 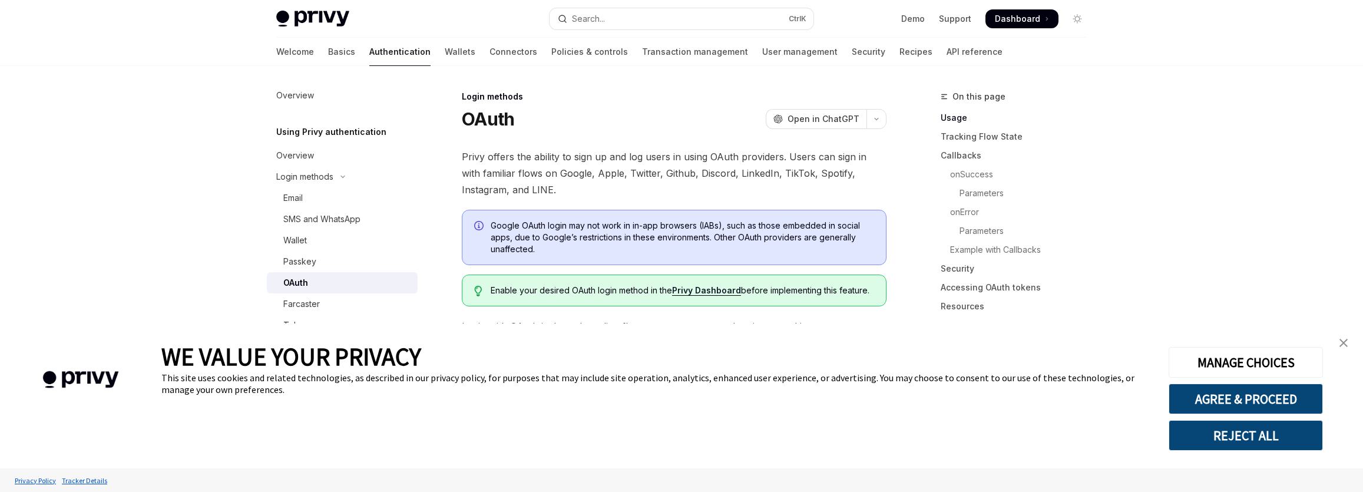 What do you see at coordinates (84, 480) in the screenshot?
I see `a: Tracker Details` at bounding box center [84, 480].